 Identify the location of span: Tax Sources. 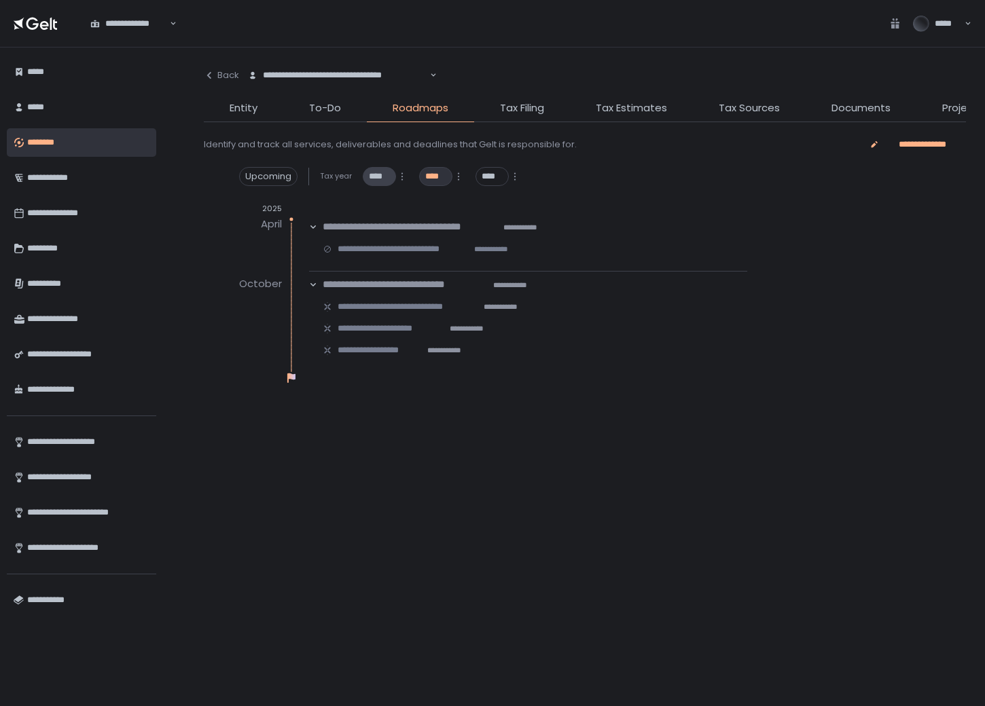
(749, 108).